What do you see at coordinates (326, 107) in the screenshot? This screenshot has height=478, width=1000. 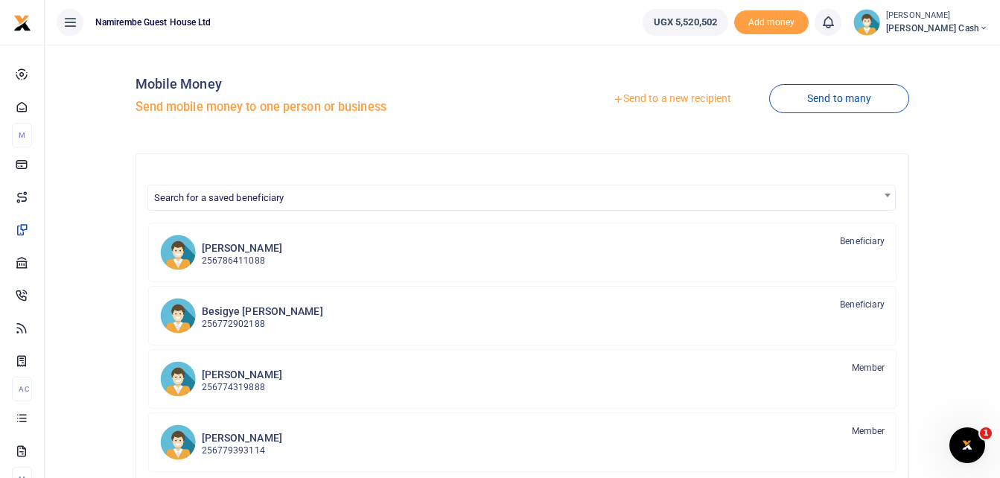 I see `h5: Send mobile money to one person or business` at bounding box center [326, 107].